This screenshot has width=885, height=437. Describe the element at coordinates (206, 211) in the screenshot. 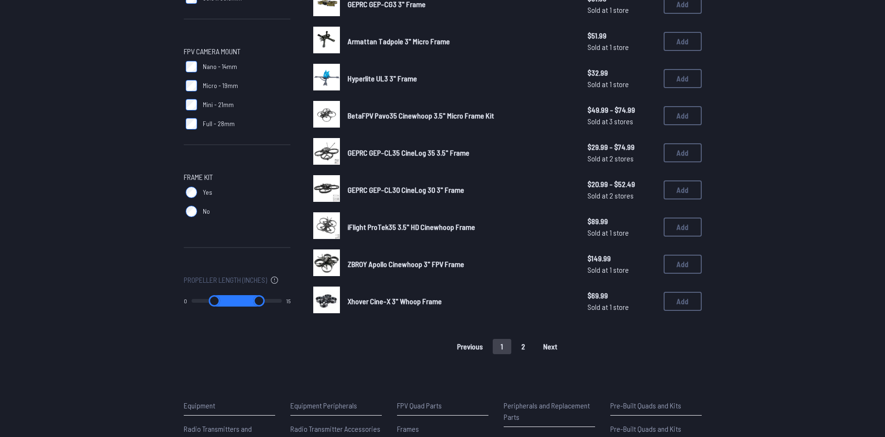

I see `span: No` at that location.